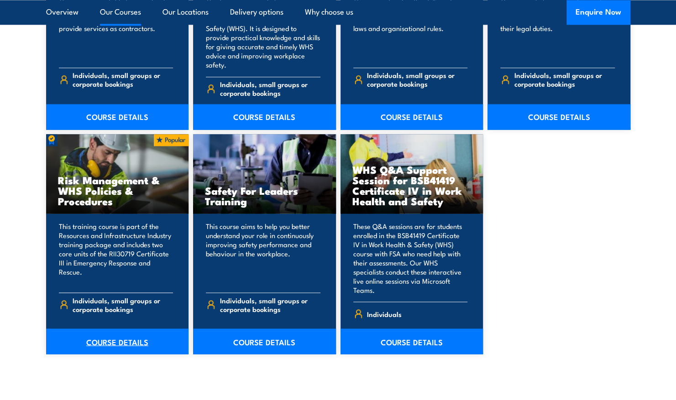  I want to click on span: Individuals, so click(384, 314).